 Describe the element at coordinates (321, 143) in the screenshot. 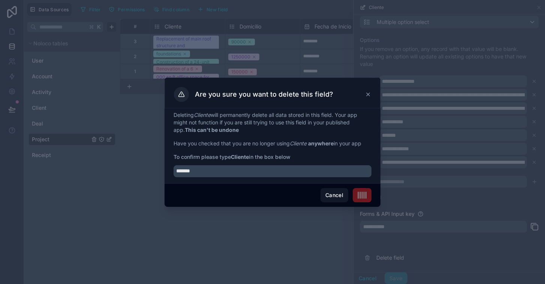

I see `strong: anywhere` at that location.